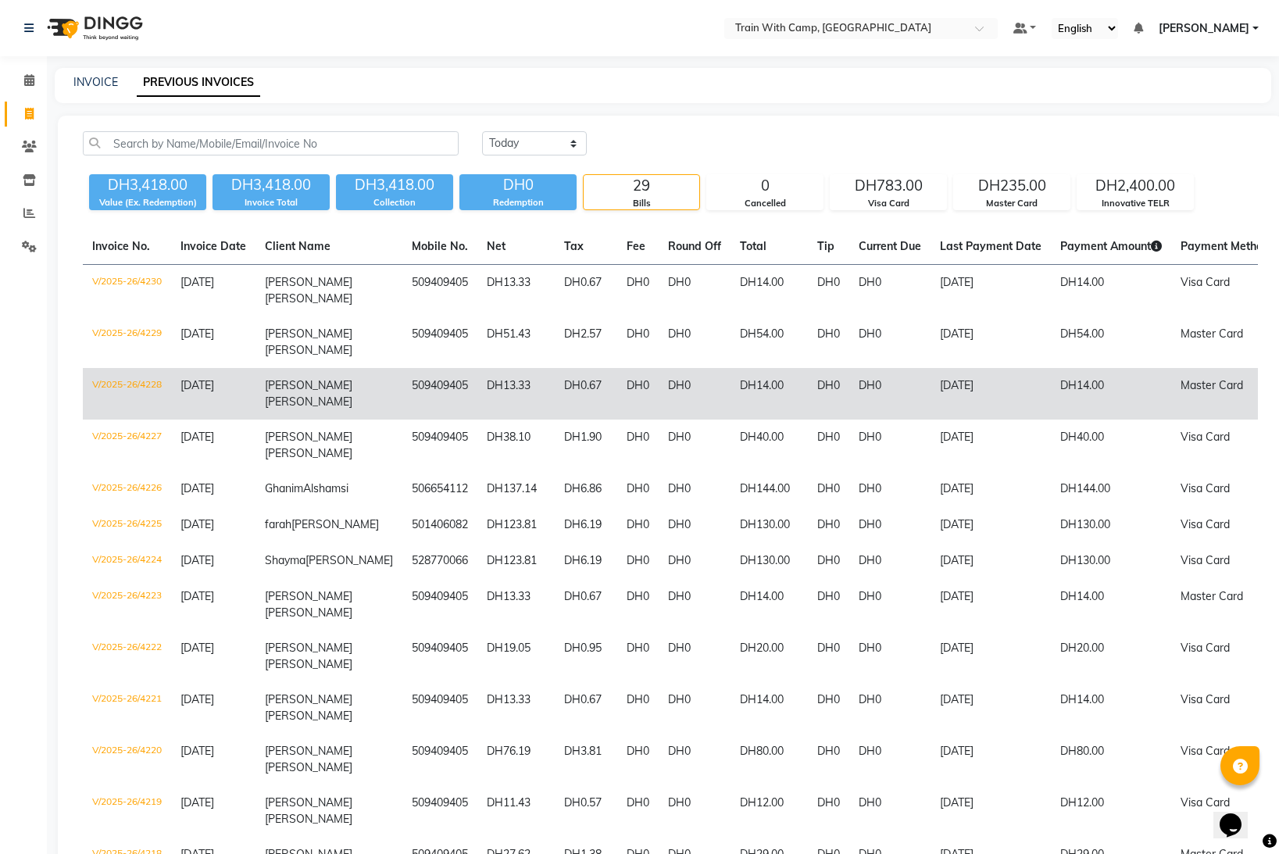 The image size is (1279, 854). What do you see at coordinates (516, 489) in the screenshot?
I see `td: DH137.14` at bounding box center [516, 489].